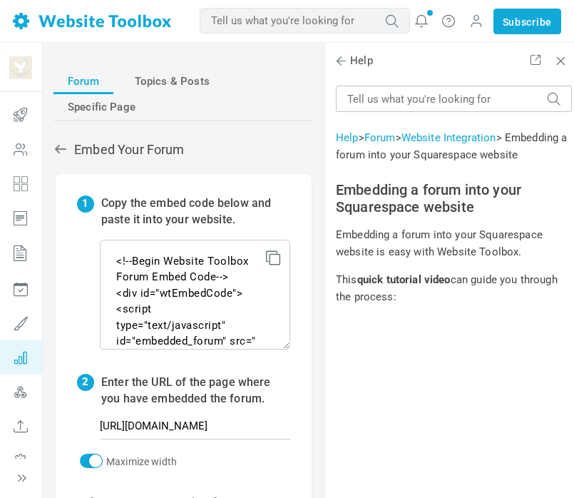  Describe the element at coordinates (172, 81) in the screenshot. I see `span: Topics & Posts` at that location.